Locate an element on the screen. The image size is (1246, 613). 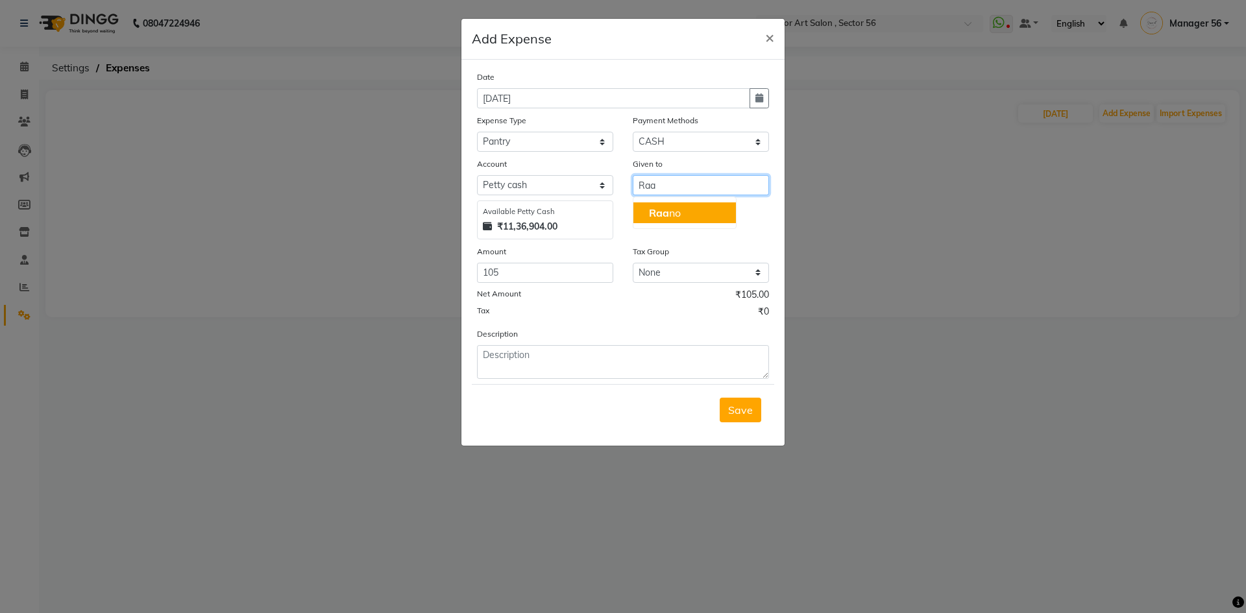
label: Amount is located at coordinates (491, 252).